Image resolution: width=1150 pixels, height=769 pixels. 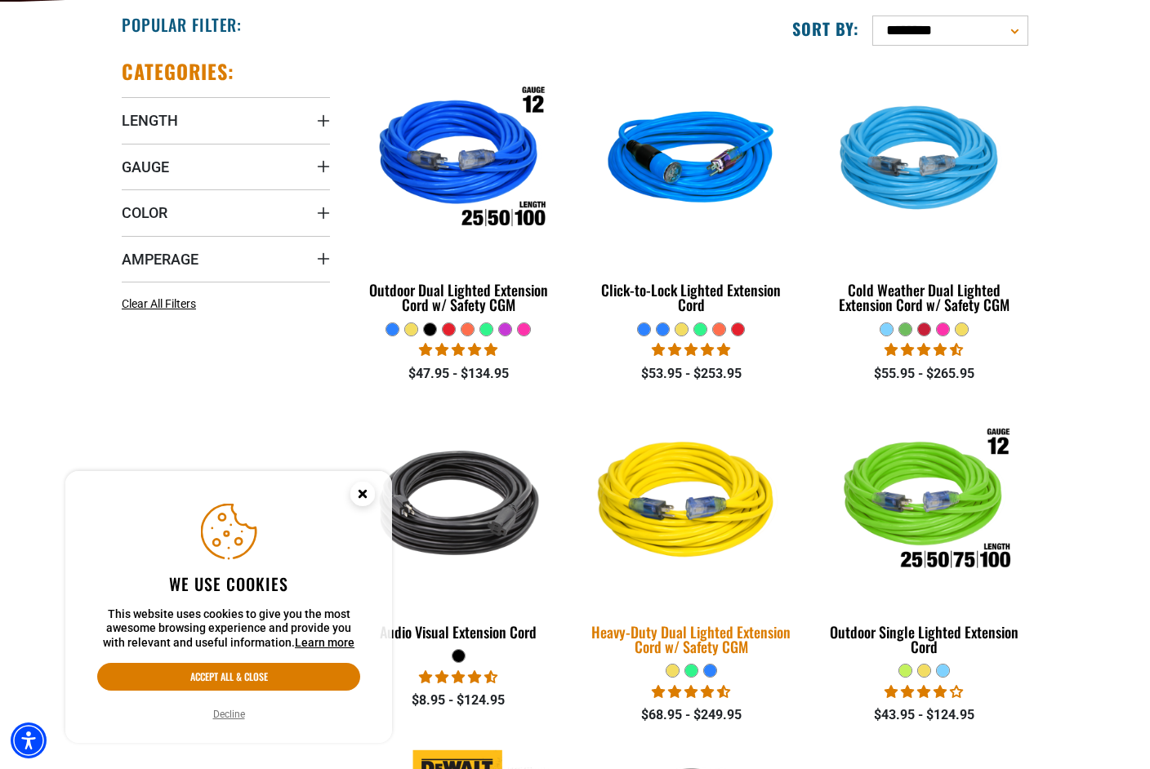 What do you see at coordinates (160, 259) in the screenshot?
I see `span: Amperage` at bounding box center [160, 259].